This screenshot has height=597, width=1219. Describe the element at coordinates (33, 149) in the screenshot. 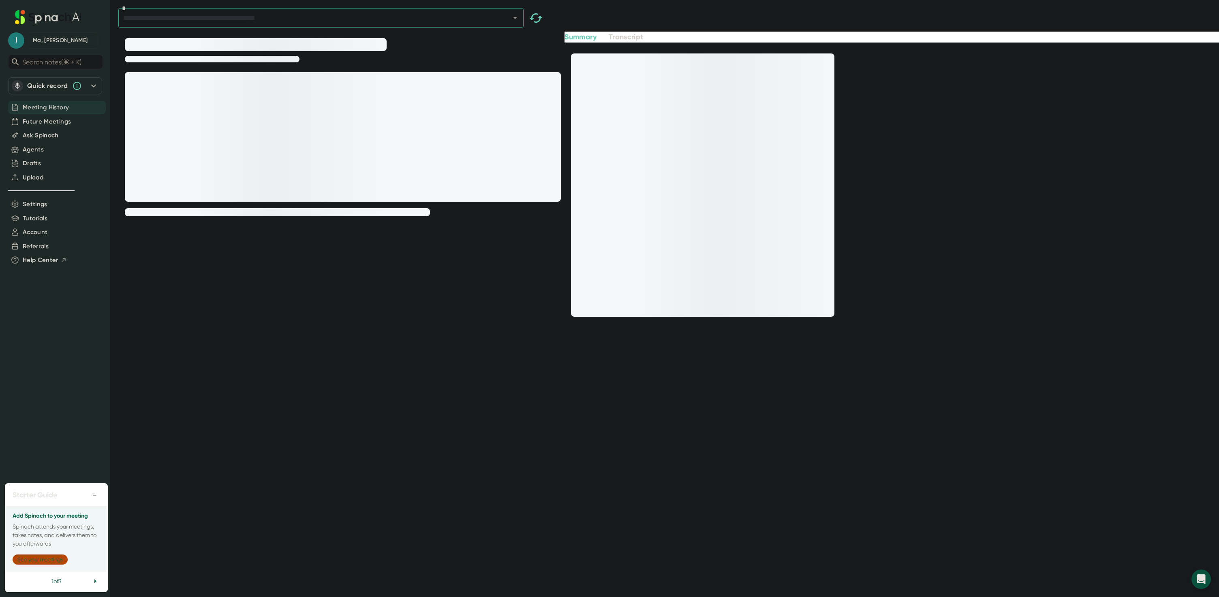

I see `div: Agents` at that location.